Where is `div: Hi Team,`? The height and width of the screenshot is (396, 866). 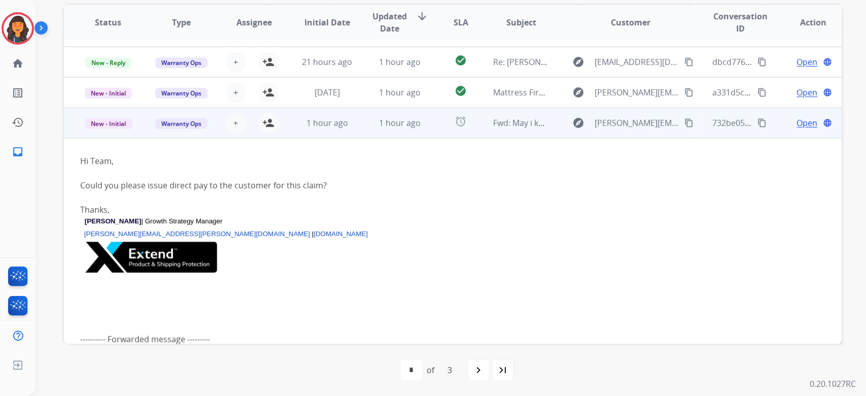
div: Hi Team, is located at coordinates (380, 161).